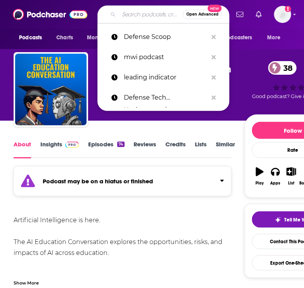 The image size is (304, 288). Describe the element at coordinates (166, 57) in the screenshot. I see `p: mwi podcast` at that location.